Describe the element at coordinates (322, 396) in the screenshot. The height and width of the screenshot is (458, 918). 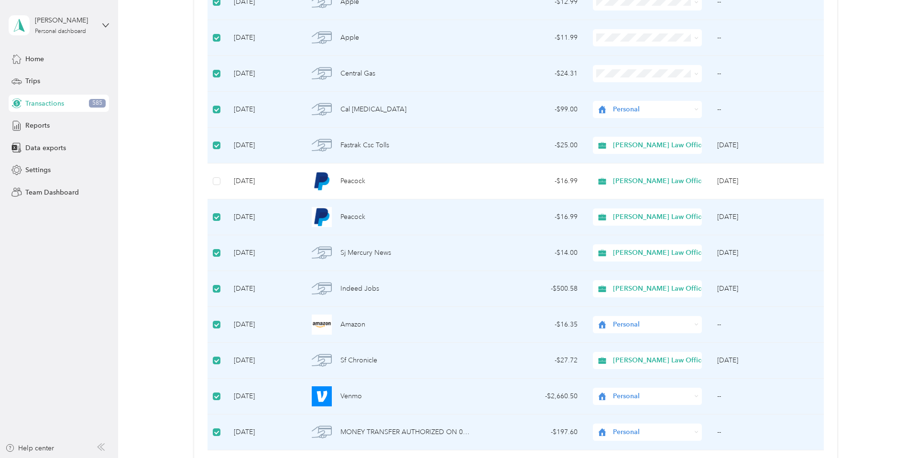
I see `img: Venmo` at that location.